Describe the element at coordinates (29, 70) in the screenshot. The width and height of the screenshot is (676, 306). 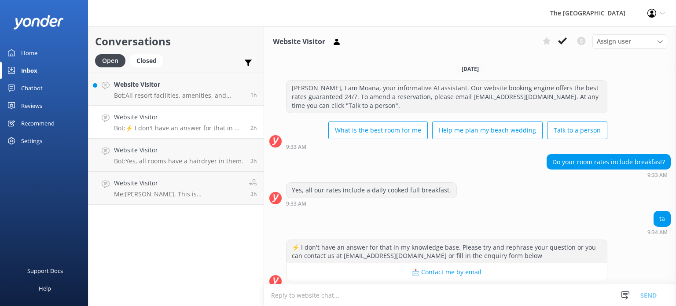
I see `div: Inbox` at that location.